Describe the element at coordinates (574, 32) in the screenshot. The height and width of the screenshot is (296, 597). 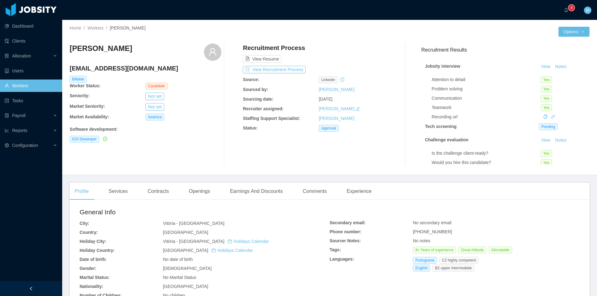
I see `button: Optionsicon: down` at that location.